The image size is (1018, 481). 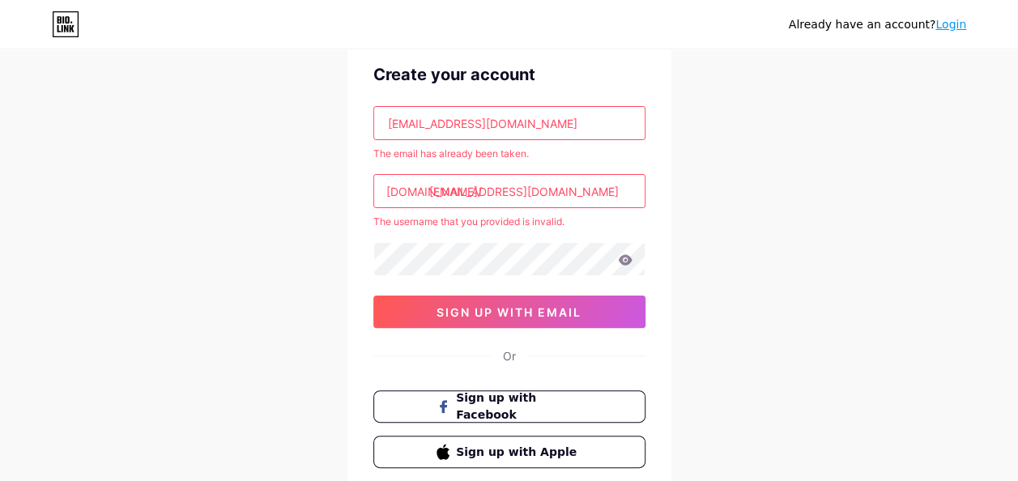 What do you see at coordinates (510, 407) in the screenshot?
I see `button: Sign up with Facebook` at bounding box center [510, 407].